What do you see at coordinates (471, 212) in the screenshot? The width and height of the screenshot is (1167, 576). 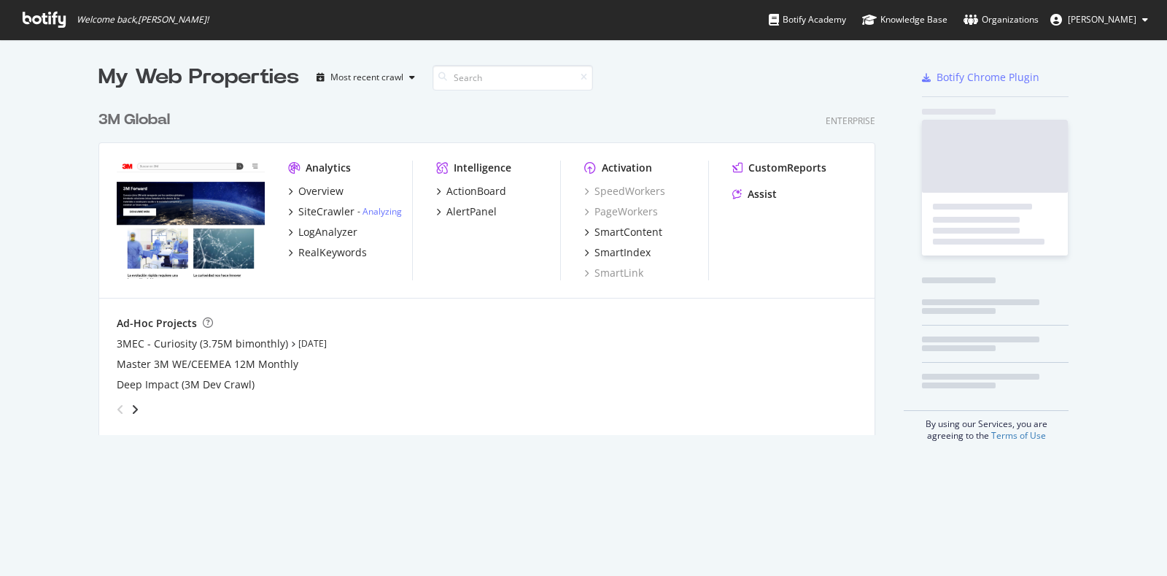 I see `div: AlertPanel` at bounding box center [471, 212].